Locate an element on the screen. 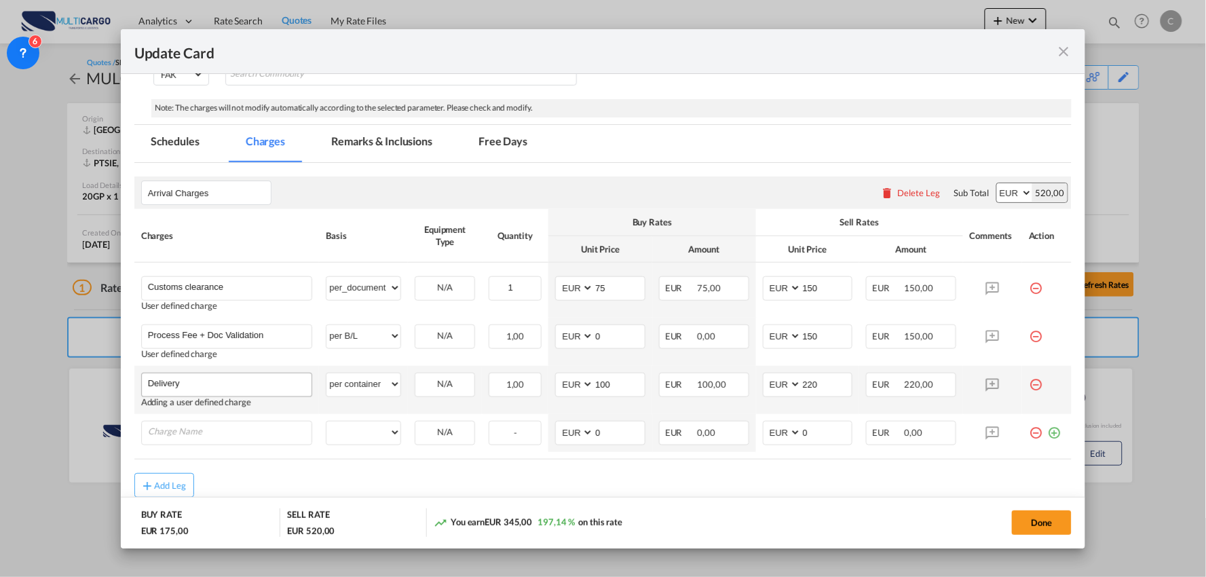 The height and width of the screenshot is (577, 1206). select: per B/L is located at coordinates (363, 336).